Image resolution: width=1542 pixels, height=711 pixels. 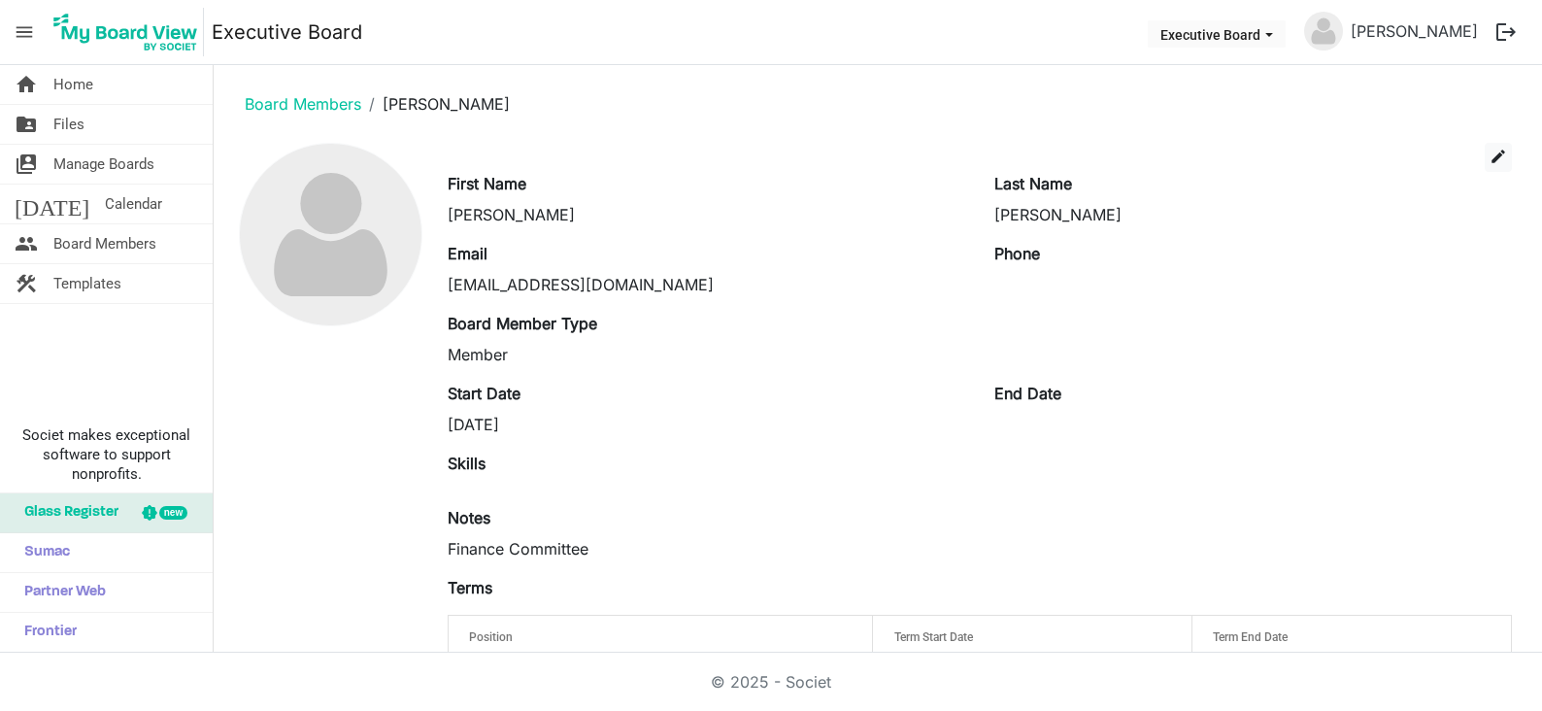 I want to click on label: Board Member Type, so click(x=522, y=323).